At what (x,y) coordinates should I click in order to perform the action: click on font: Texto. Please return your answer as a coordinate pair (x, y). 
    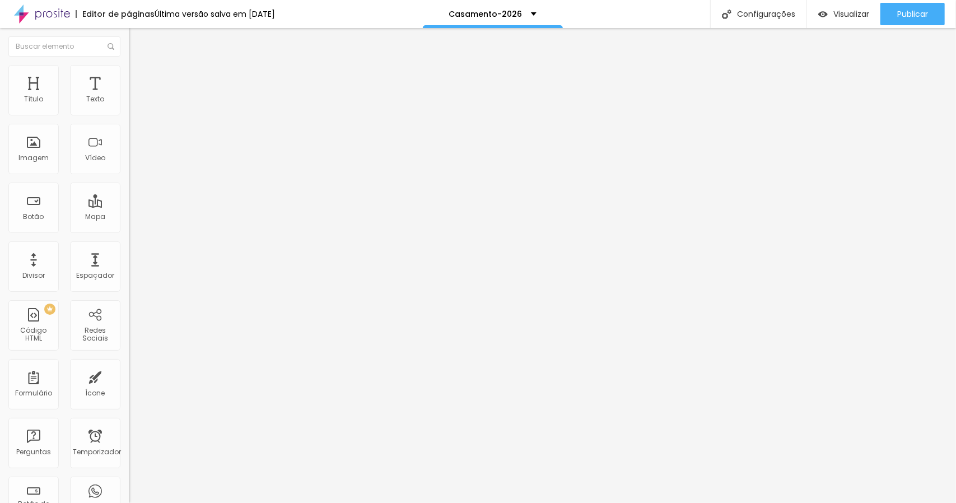
    Looking at the image, I should click on (95, 99).